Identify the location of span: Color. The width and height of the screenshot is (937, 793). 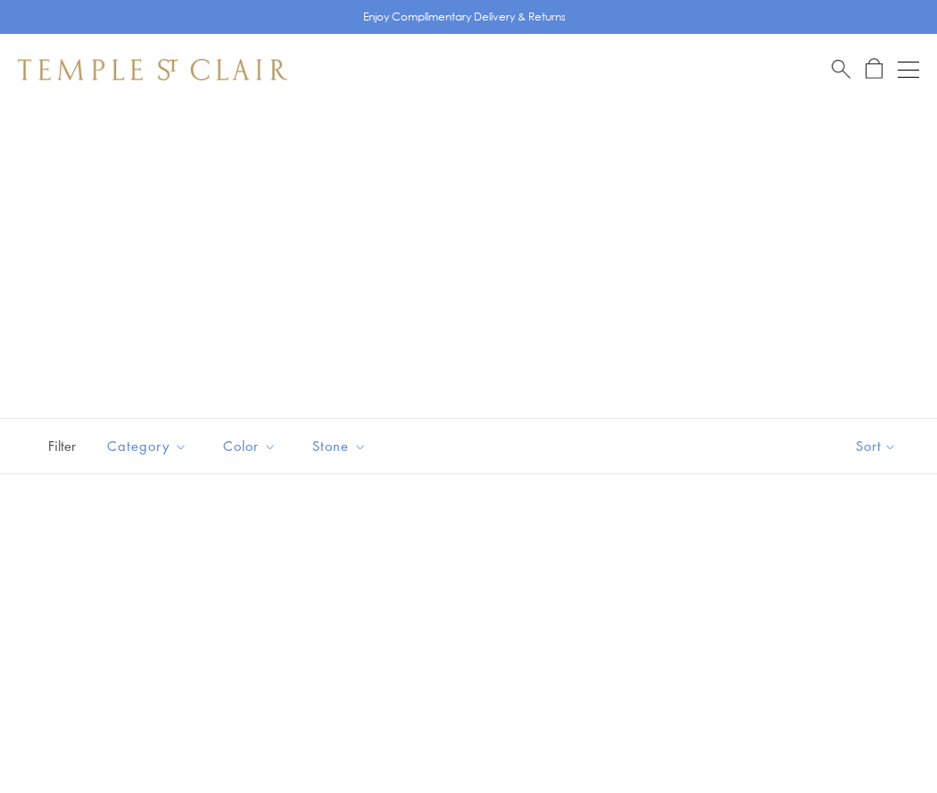
(252, 445).